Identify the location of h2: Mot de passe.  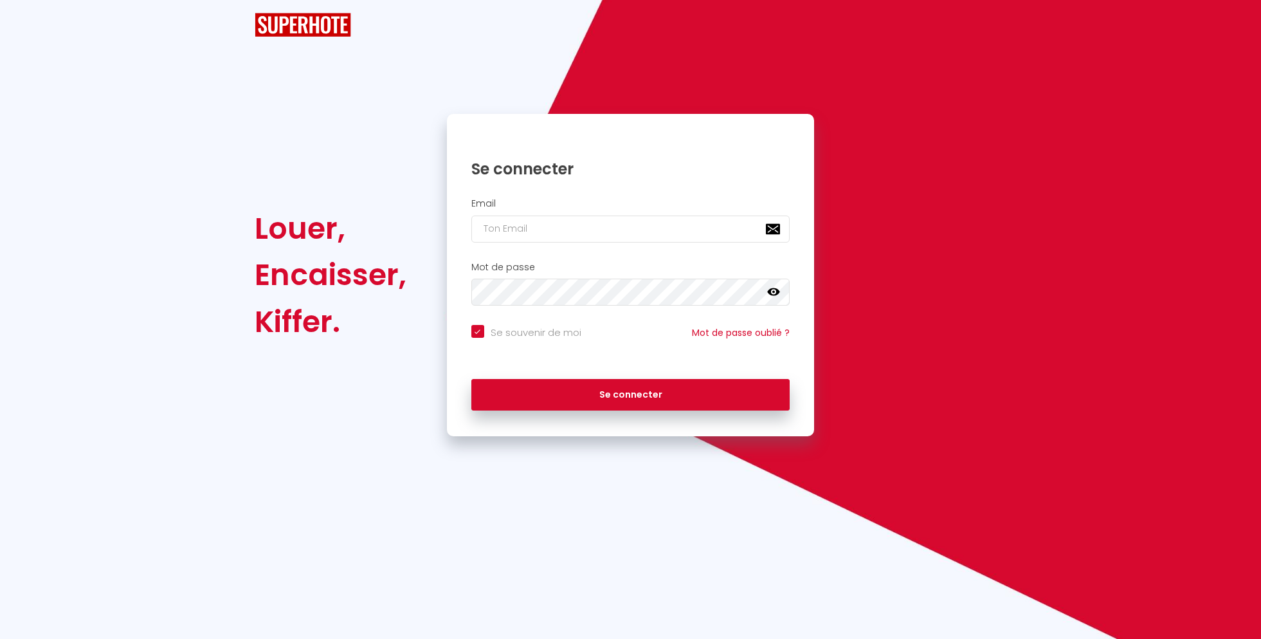
(631, 267).